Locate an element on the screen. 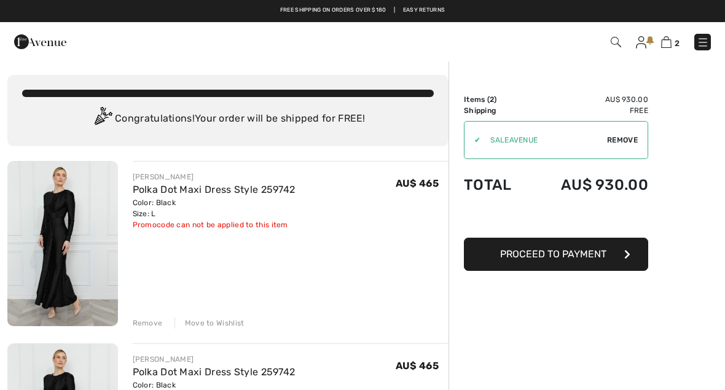 This screenshot has width=725, height=390. img: Polka Dot Maxi Dress Style 259742 is located at coordinates (63, 243).